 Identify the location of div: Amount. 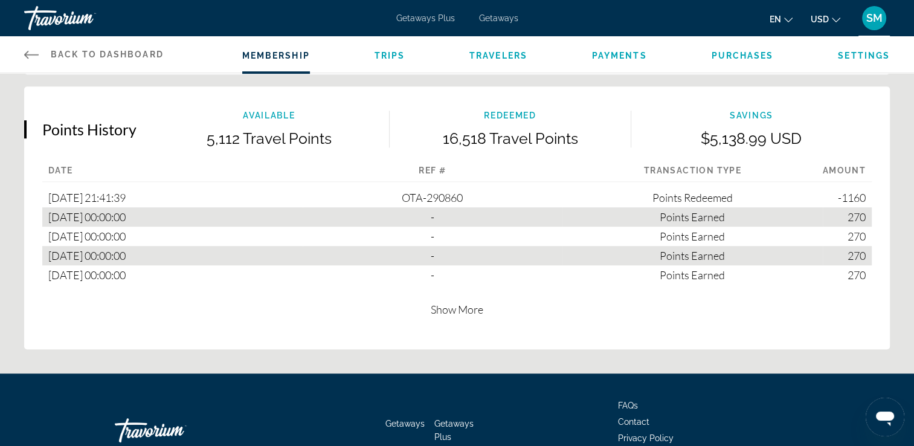
(847, 173).